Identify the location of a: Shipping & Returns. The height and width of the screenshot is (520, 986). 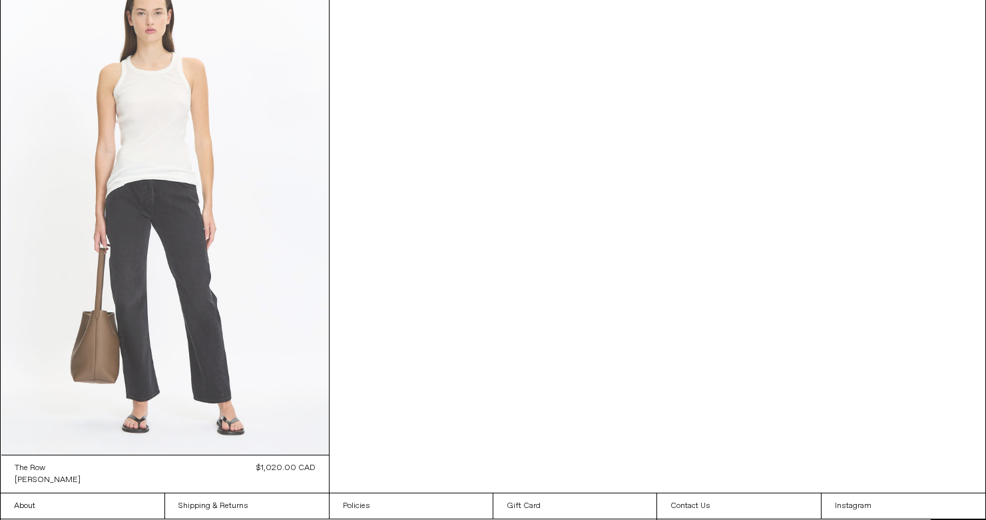
(247, 506).